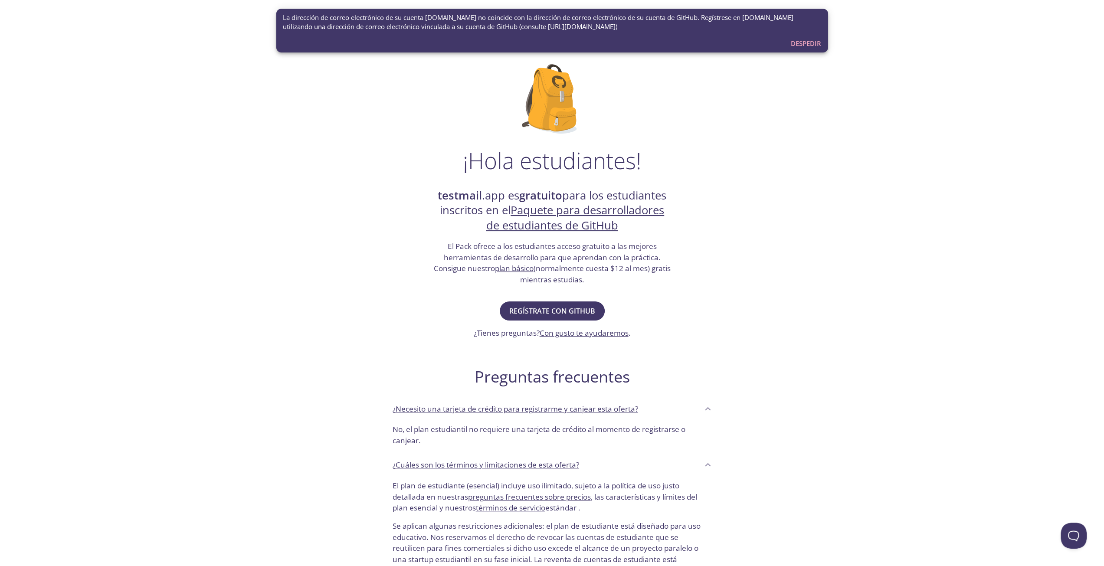 This screenshot has height=566, width=1104. Describe the element at coordinates (552, 99) in the screenshot. I see `img: github-student-backpack.png` at that location.